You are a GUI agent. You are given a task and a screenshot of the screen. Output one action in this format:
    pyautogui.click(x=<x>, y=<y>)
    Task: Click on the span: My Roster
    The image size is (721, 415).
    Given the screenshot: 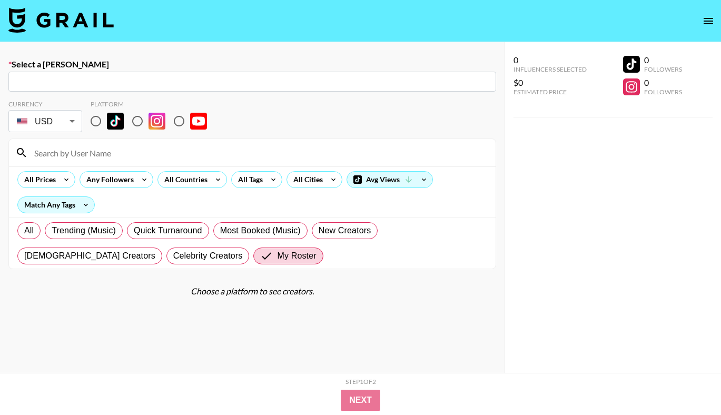 What is the action you would take?
    pyautogui.click(x=297, y=256)
    